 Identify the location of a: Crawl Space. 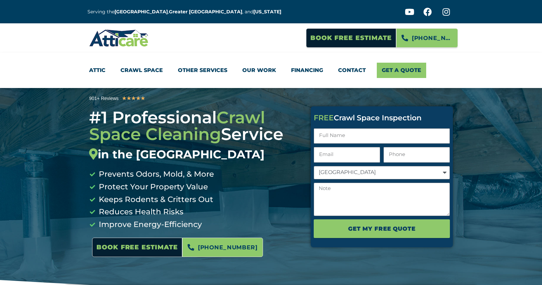
(141, 70).